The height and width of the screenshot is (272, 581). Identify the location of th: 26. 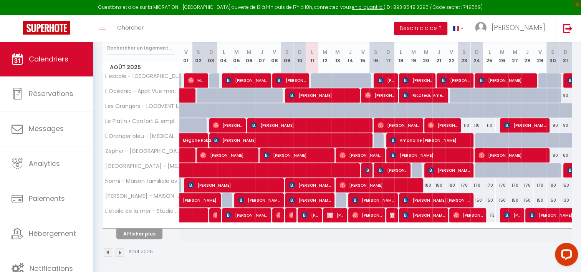
(502, 56).